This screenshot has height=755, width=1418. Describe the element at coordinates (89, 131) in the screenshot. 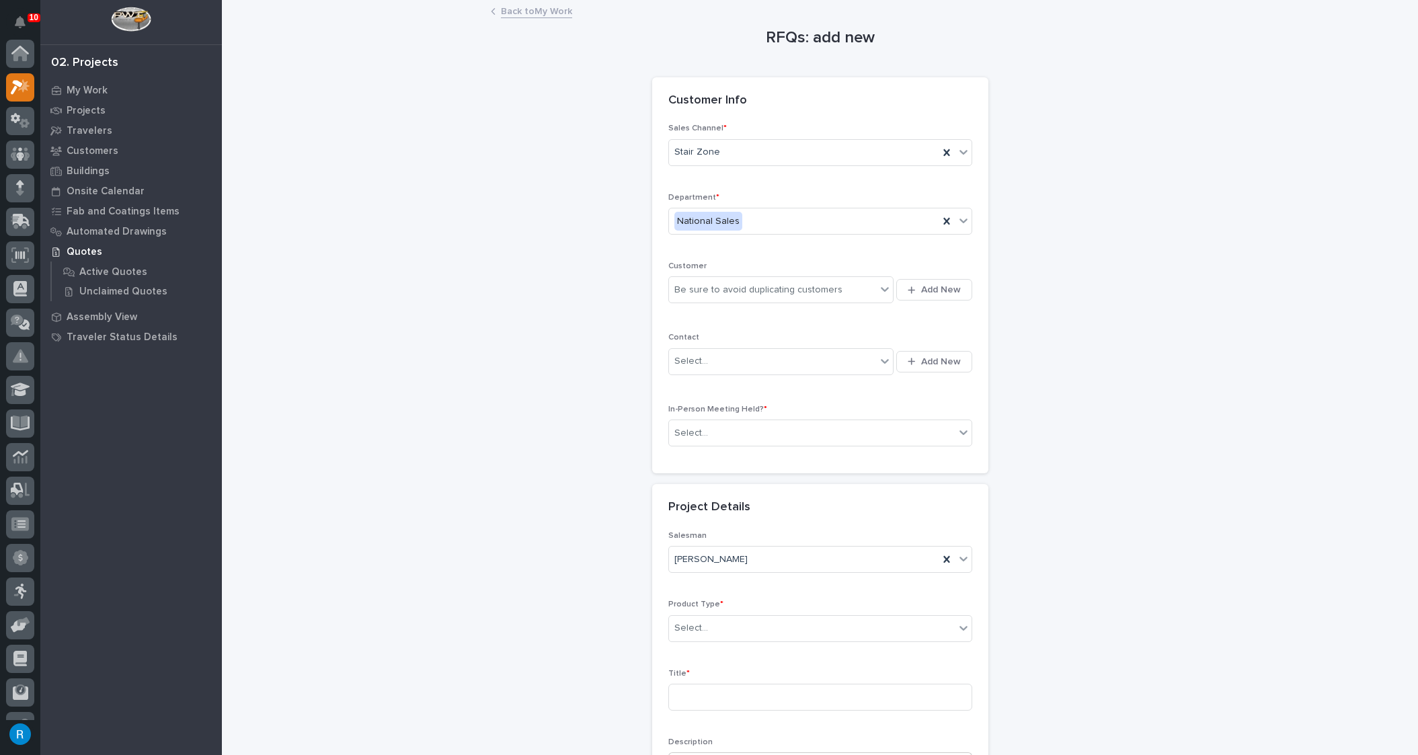

I see `p: Travelers` at that location.